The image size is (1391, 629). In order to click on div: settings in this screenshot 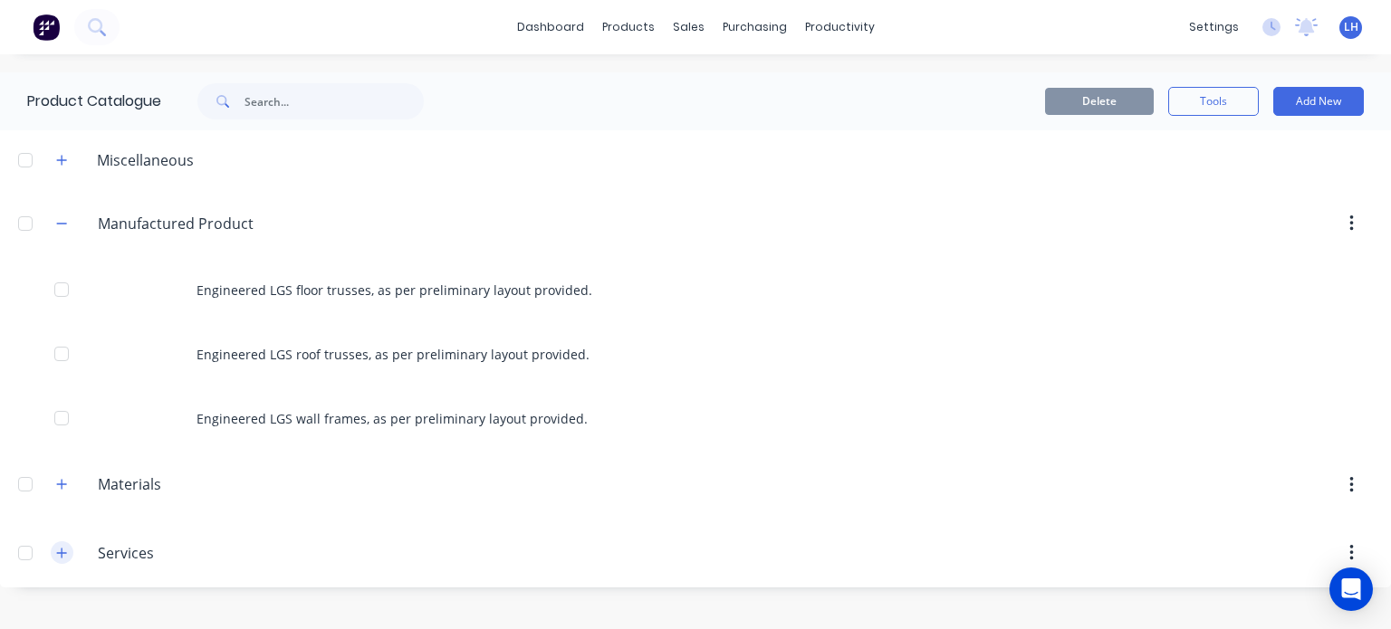, I will do `click(1214, 27)`.